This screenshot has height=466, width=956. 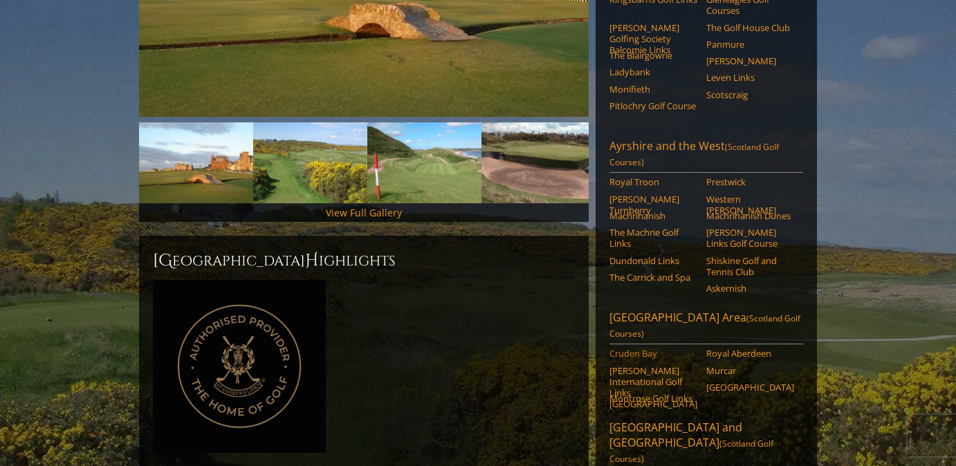 What do you see at coordinates (653, 277) in the screenshot?
I see `a: The Carrick and Spa` at bounding box center [653, 277].